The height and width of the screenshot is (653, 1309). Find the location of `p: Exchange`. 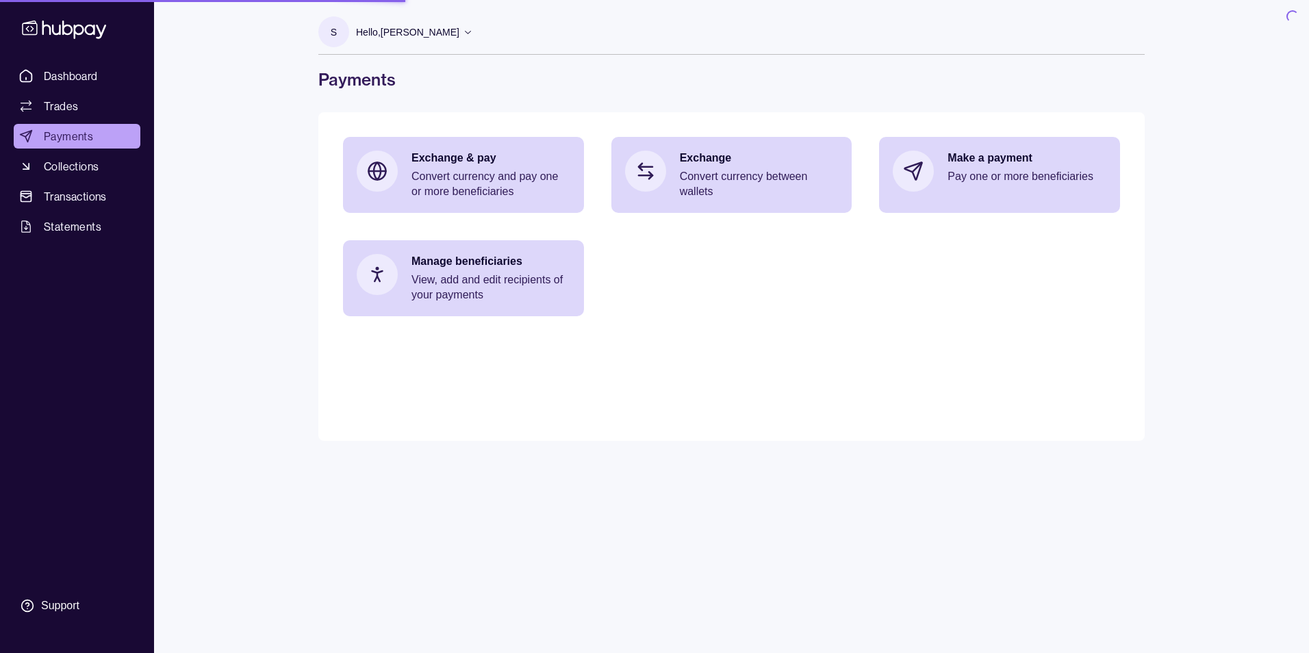

p: Exchange is located at coordinates (759, 158).